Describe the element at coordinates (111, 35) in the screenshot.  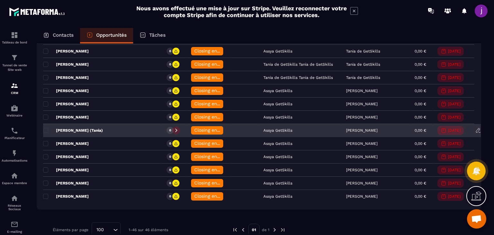
I see `p: Opportunités` at that location.